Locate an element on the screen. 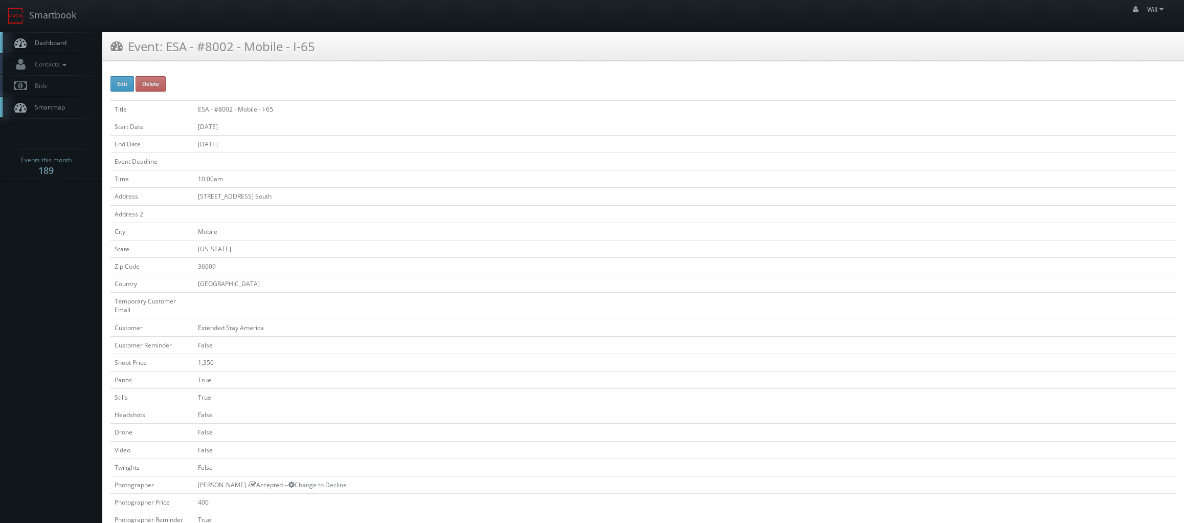 Image resolution: width=1184 pixels, height=523 pixels. td: State is located at coordinates (152, 249).